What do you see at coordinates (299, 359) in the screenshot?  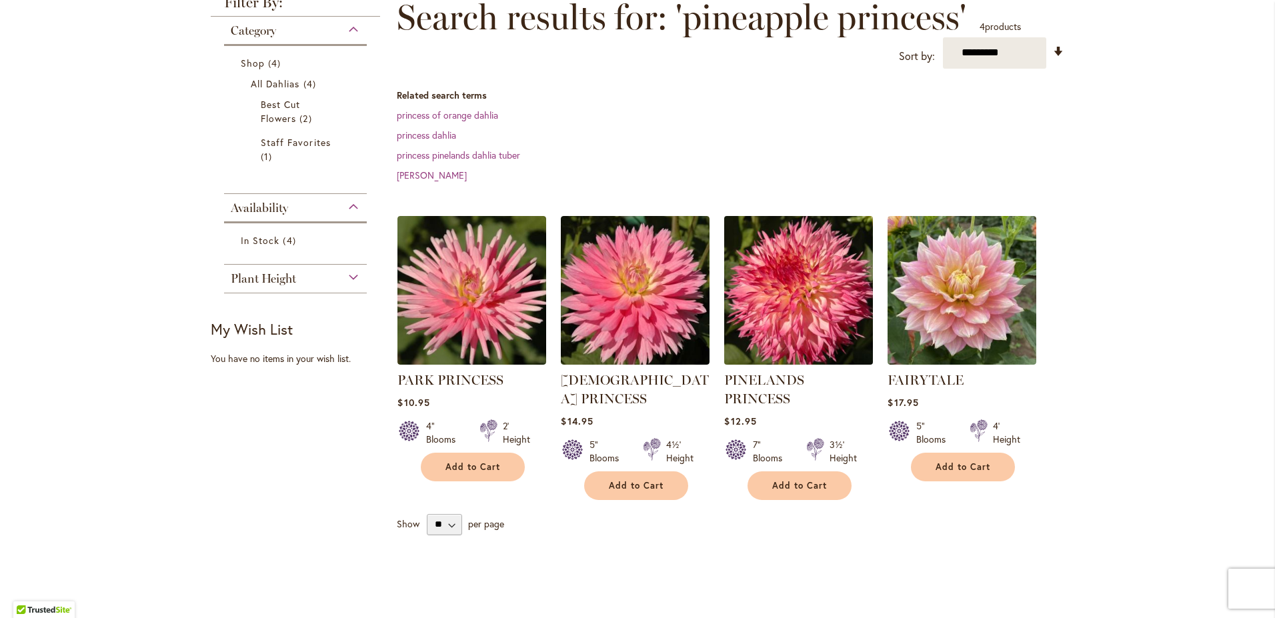 I see `div: You have no items in your wish list.` at bounding box center [299, 359].